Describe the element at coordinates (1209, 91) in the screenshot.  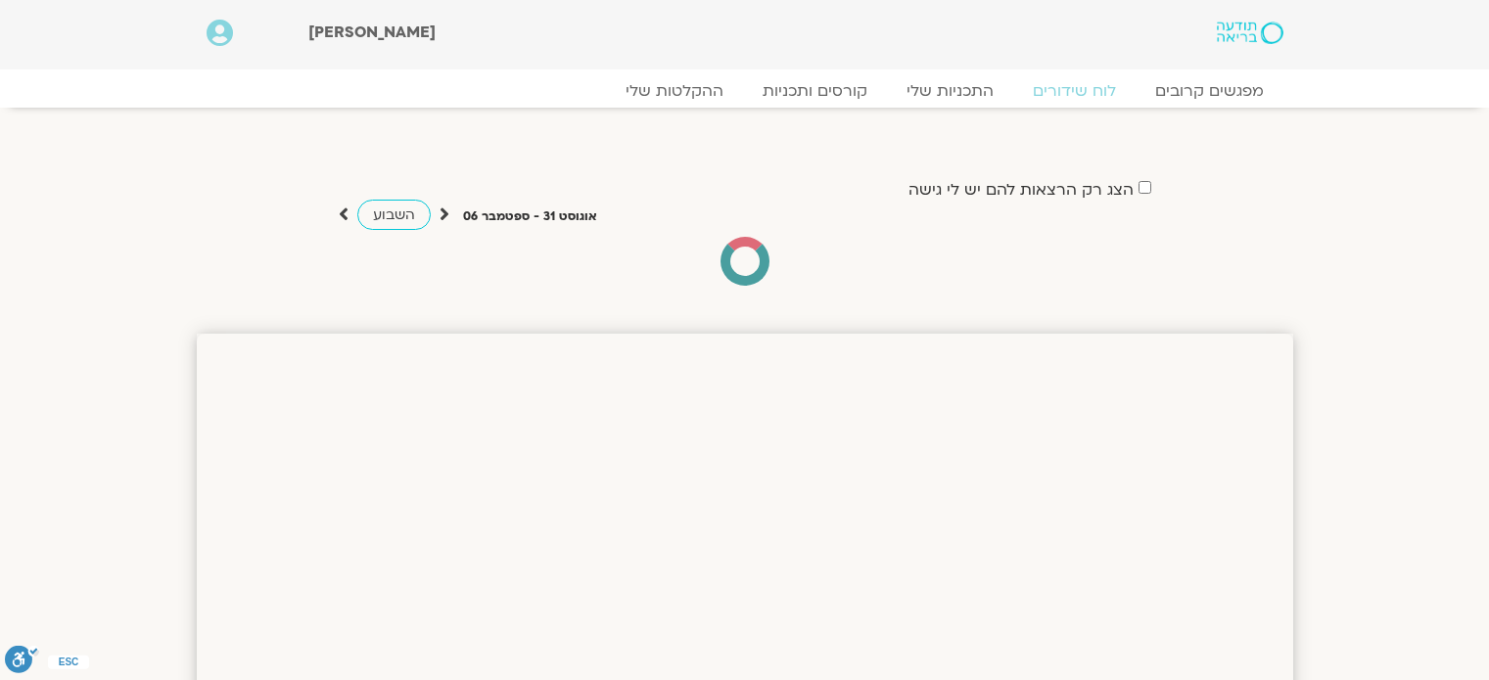
I see `a: מפגשים קרובים` at that location.